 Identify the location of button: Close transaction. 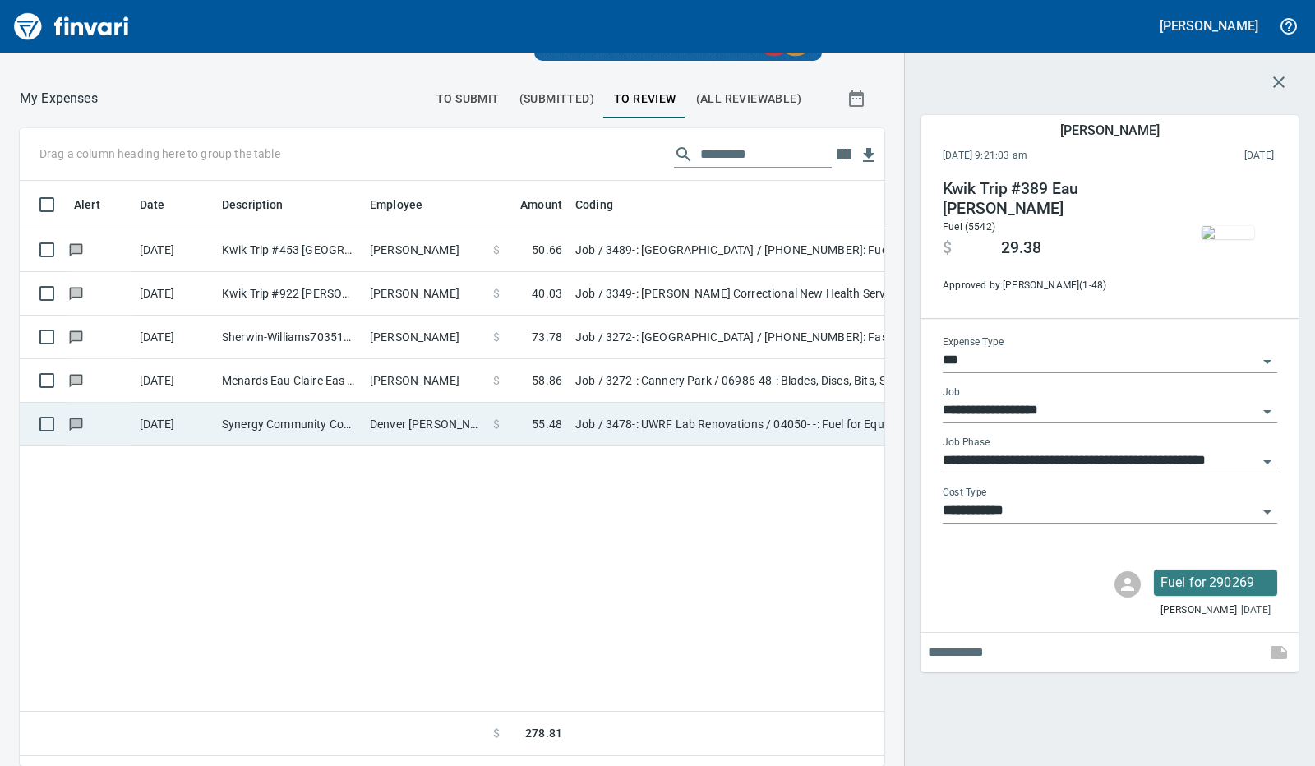
(1279, 82).